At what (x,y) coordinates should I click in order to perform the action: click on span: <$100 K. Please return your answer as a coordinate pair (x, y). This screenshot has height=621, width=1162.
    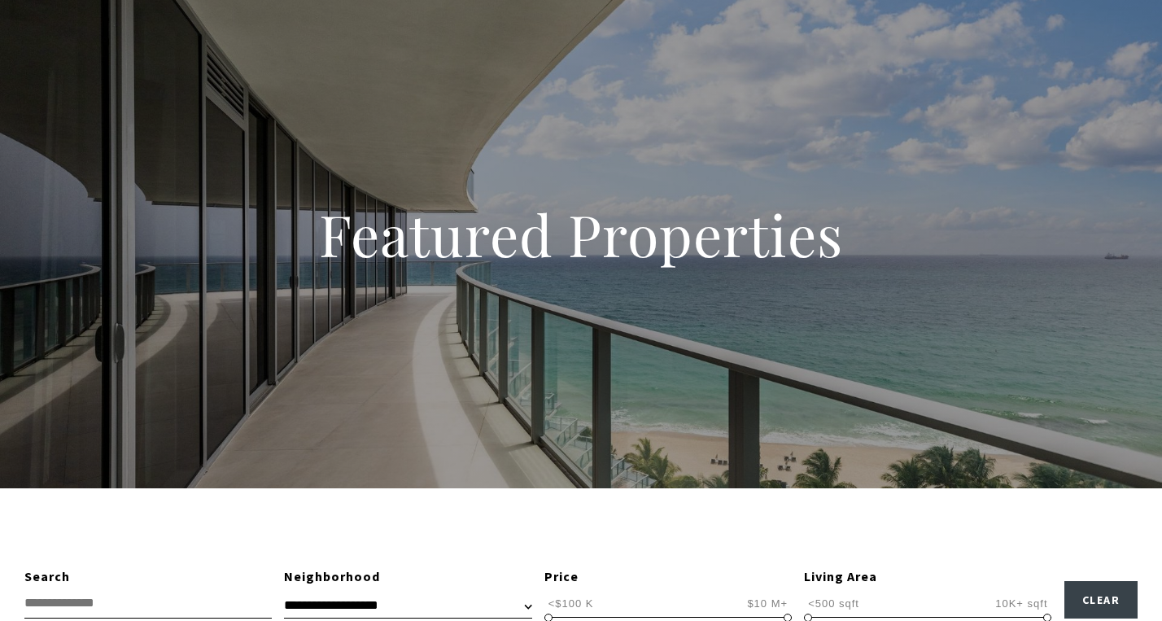
    Looking at the image, I should click on (571, 603).